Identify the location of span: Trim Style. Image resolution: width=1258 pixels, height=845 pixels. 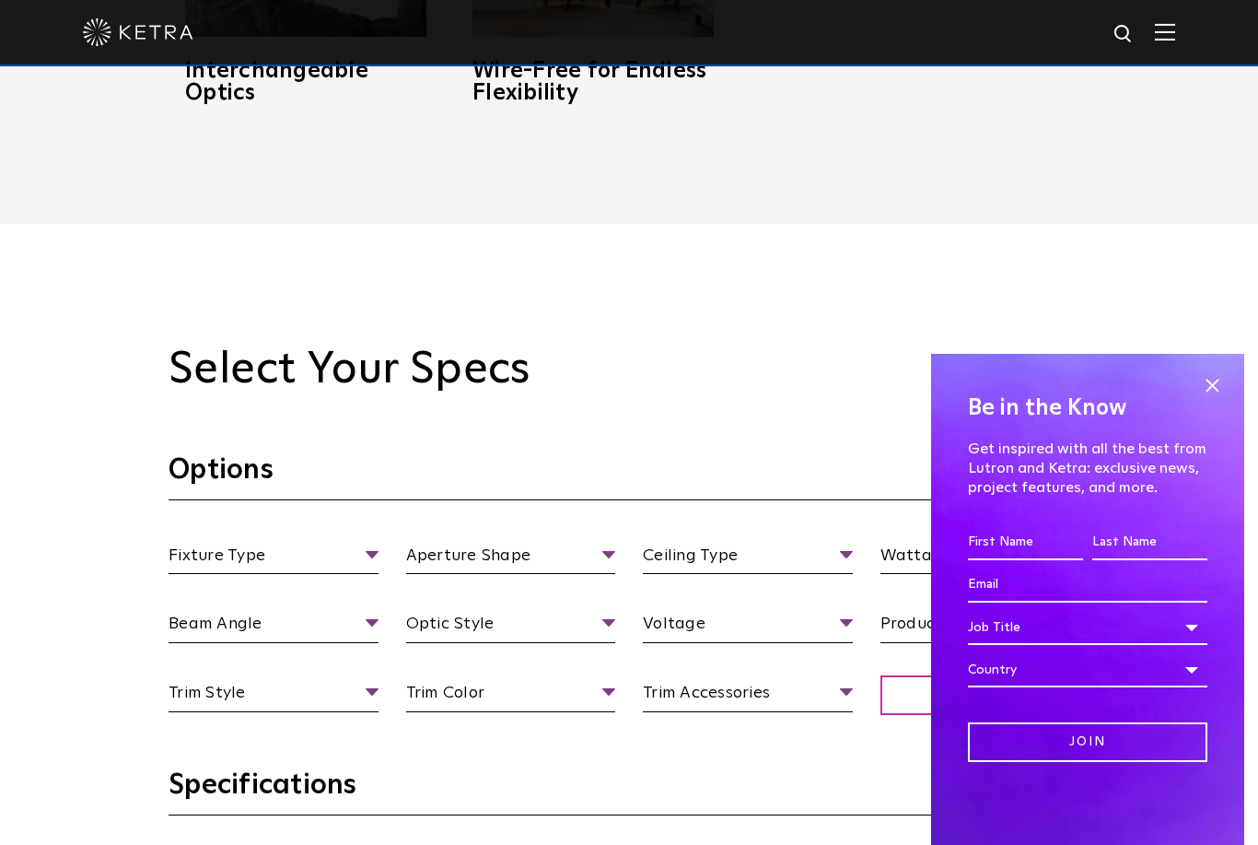
(274, 695).